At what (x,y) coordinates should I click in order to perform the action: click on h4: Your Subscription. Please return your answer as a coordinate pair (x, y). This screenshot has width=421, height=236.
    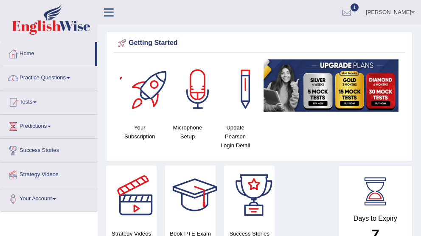
    Looking at the image, I should click on (140, 132).